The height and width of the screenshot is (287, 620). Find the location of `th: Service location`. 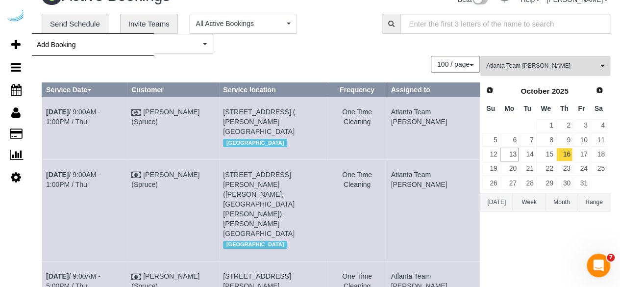

th: Service location is located at coordinates (273, 90).